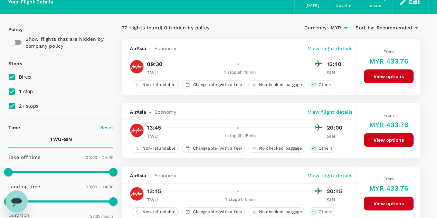  What do you see at coordinates (61, 139) in the screenshot?
I see `p: TWU - SIN` at bounding box center [61, 139].